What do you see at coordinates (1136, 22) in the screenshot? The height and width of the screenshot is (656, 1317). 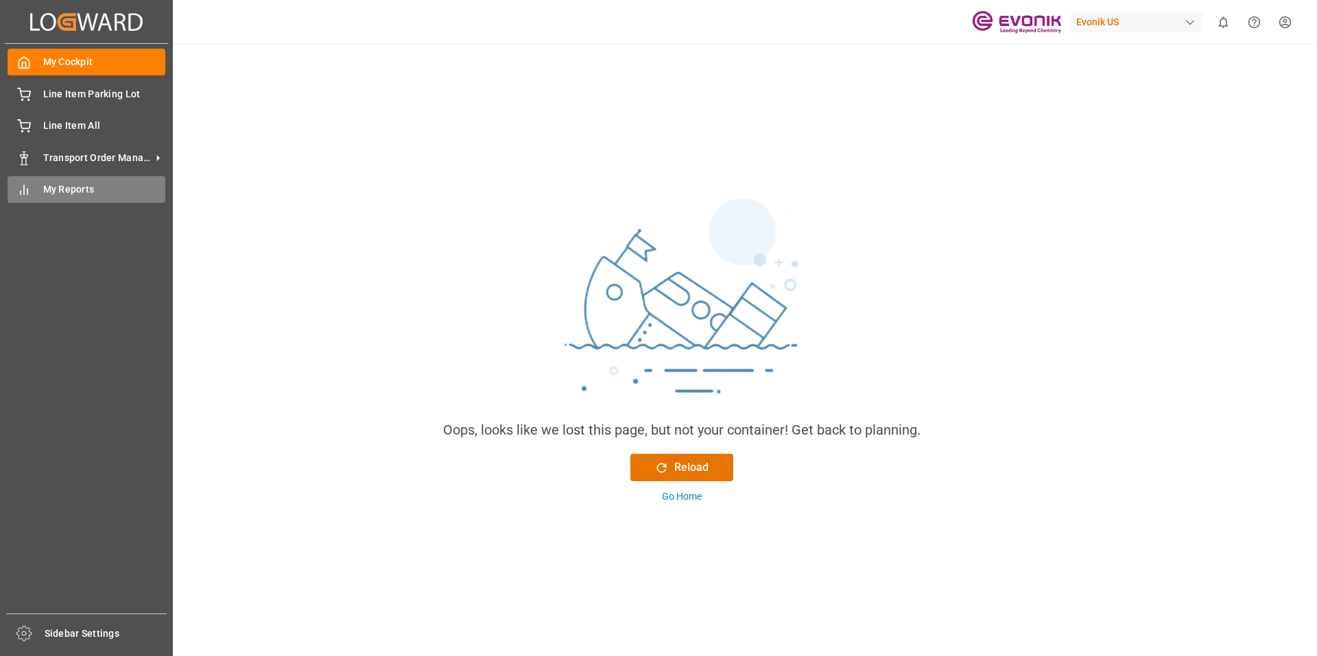 I see `div: Evonik US` at bounding box center [1136, 22].